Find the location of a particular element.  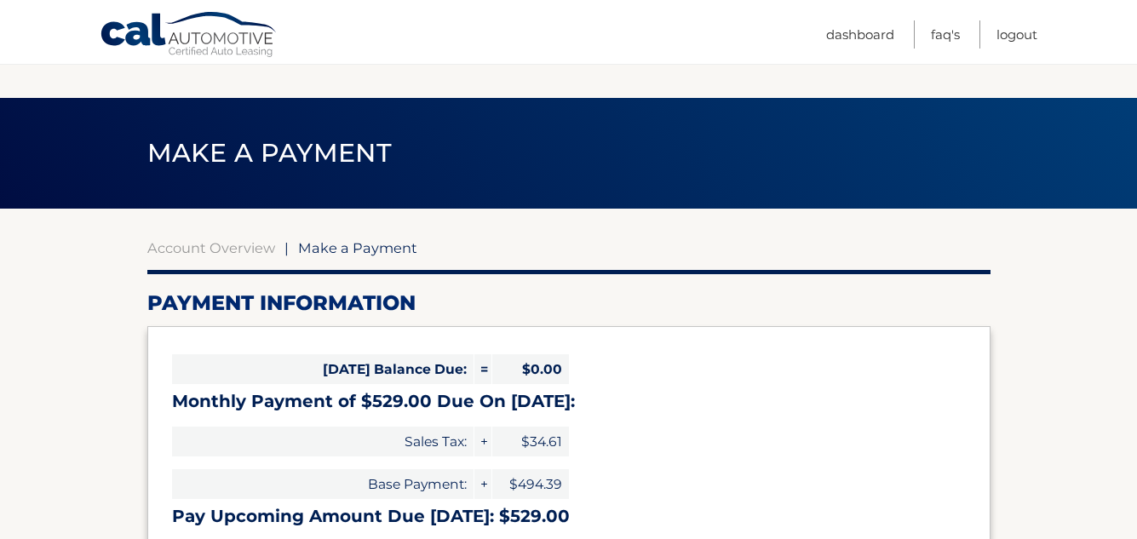

a: Cal Automotive is located at coordinates (189, 36).